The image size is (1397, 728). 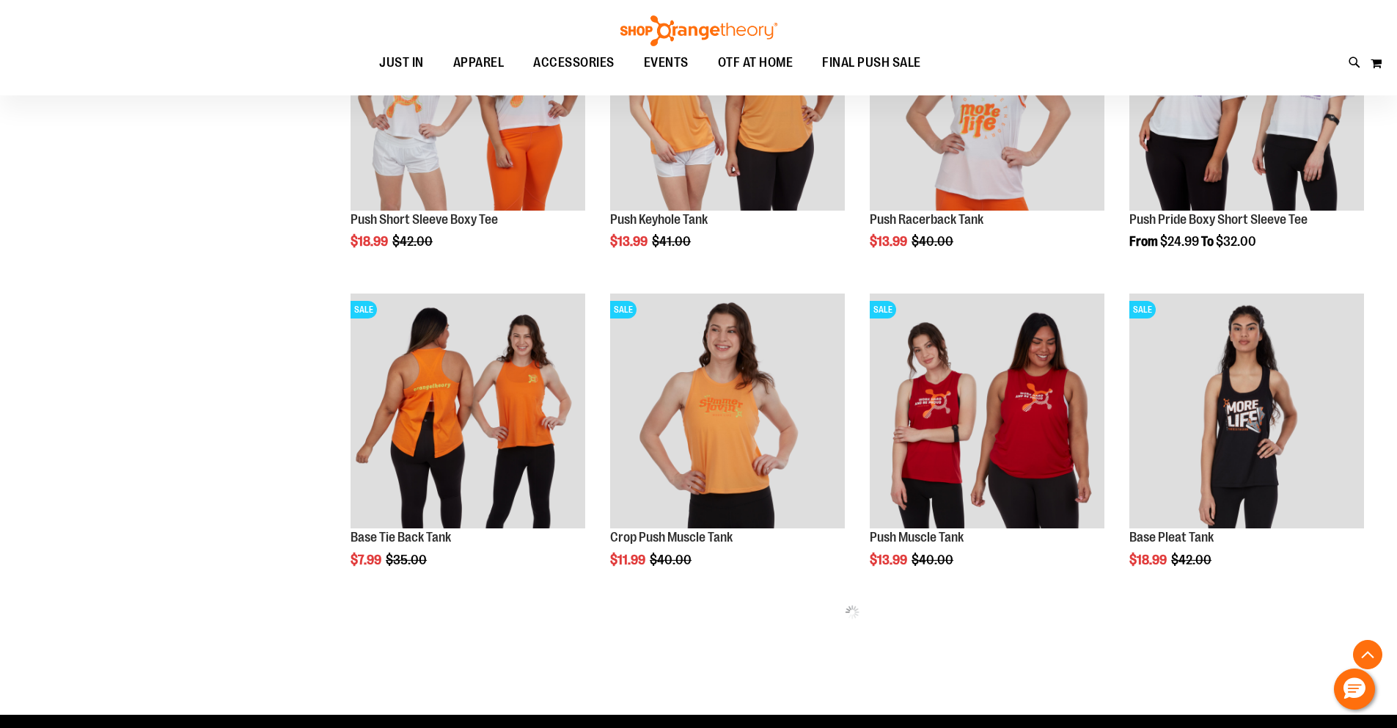 What do you see at coordinates (756, 62) in the screenshot?
I see `span: OTF AT HOME` at bounding box center [756, 62].